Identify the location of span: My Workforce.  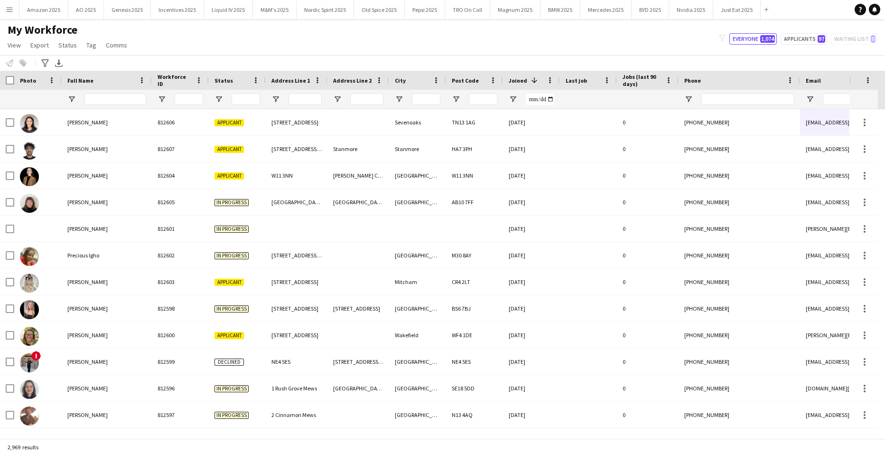
(42, 30).